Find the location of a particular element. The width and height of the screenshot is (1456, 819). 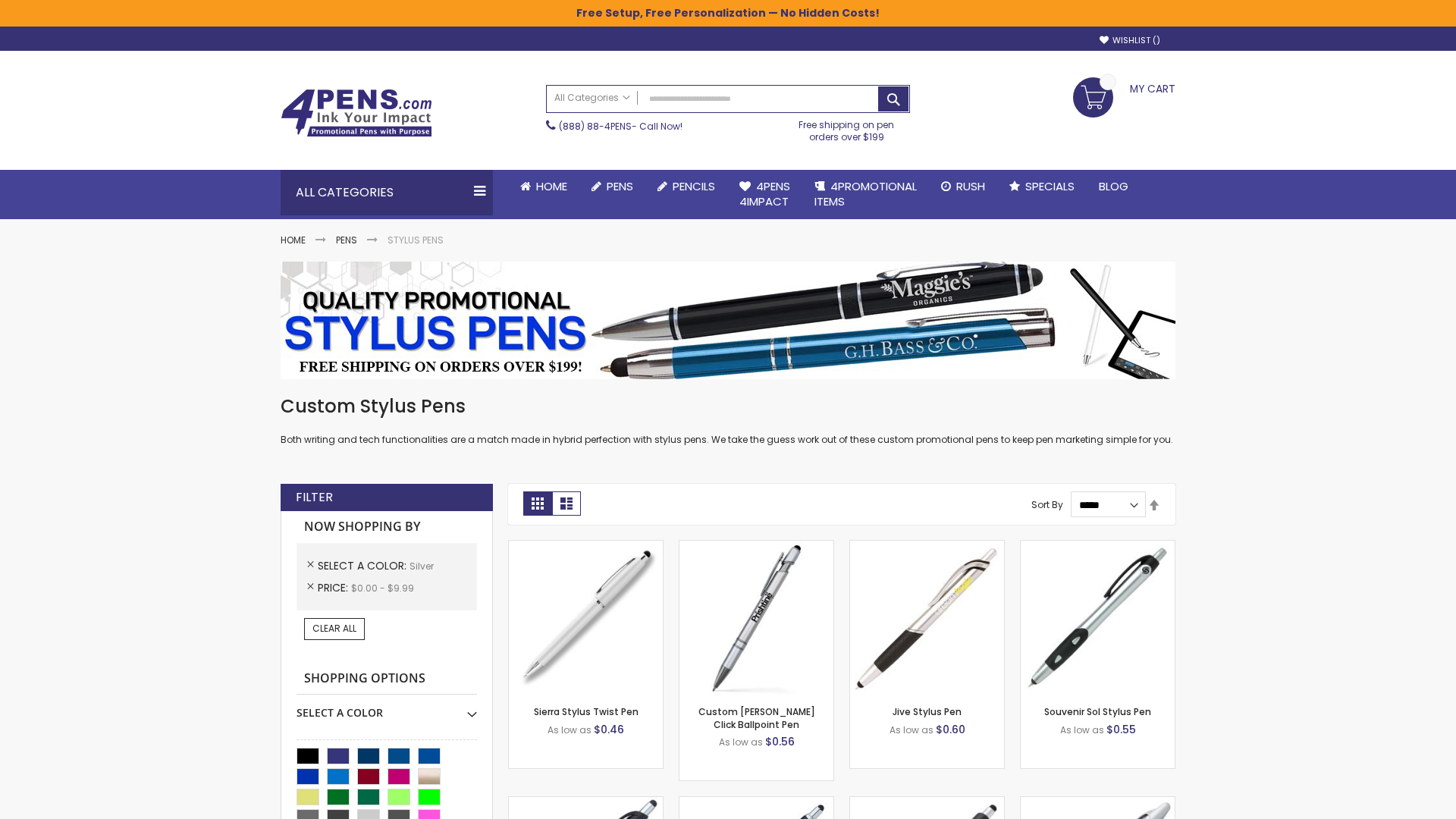

img: Stylus Pens is located at coordinates (728, 320).